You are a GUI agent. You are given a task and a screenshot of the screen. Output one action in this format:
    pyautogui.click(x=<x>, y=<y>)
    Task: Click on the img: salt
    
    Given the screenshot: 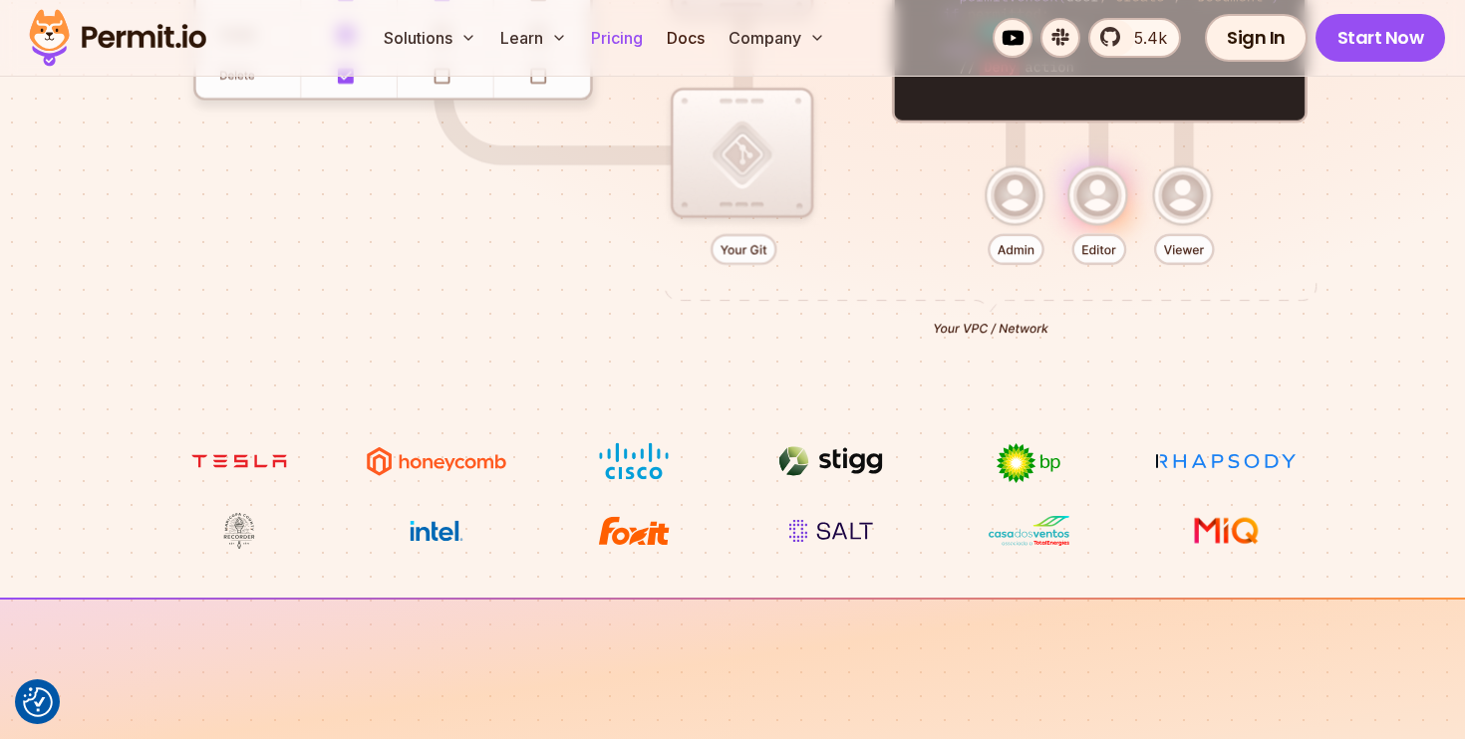 What is the action you would take?
    pyautogui.click(x=831, y=531)
    